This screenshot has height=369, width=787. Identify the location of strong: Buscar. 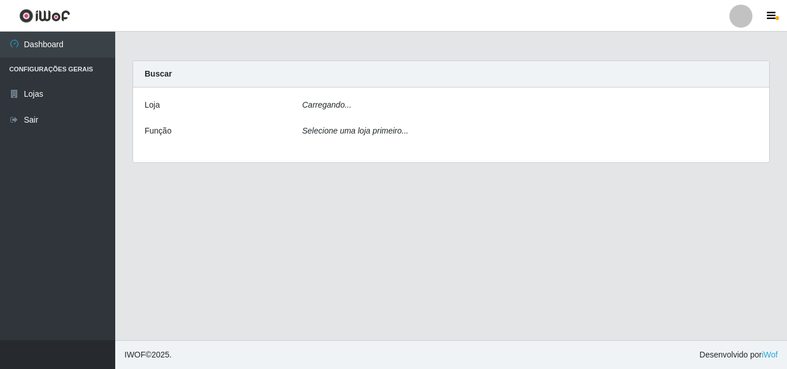
(158, 74).